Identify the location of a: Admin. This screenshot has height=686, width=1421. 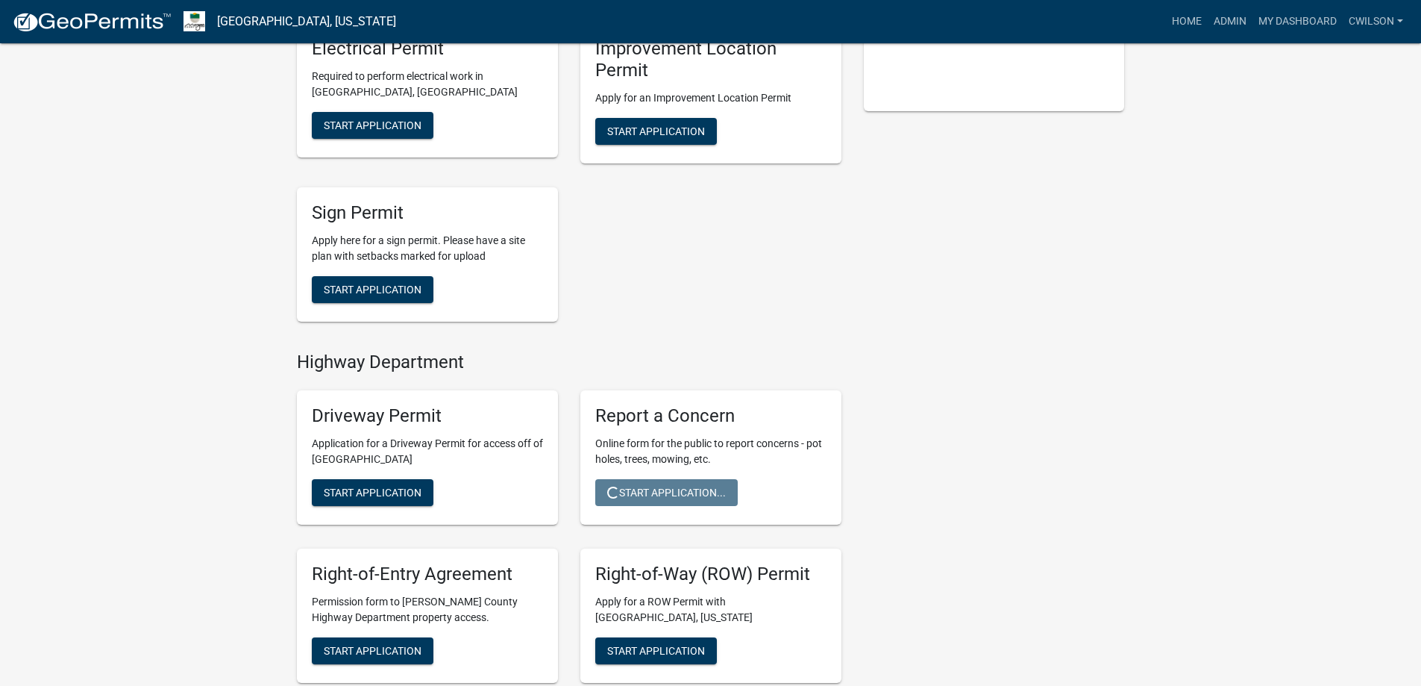
(1230, 22).